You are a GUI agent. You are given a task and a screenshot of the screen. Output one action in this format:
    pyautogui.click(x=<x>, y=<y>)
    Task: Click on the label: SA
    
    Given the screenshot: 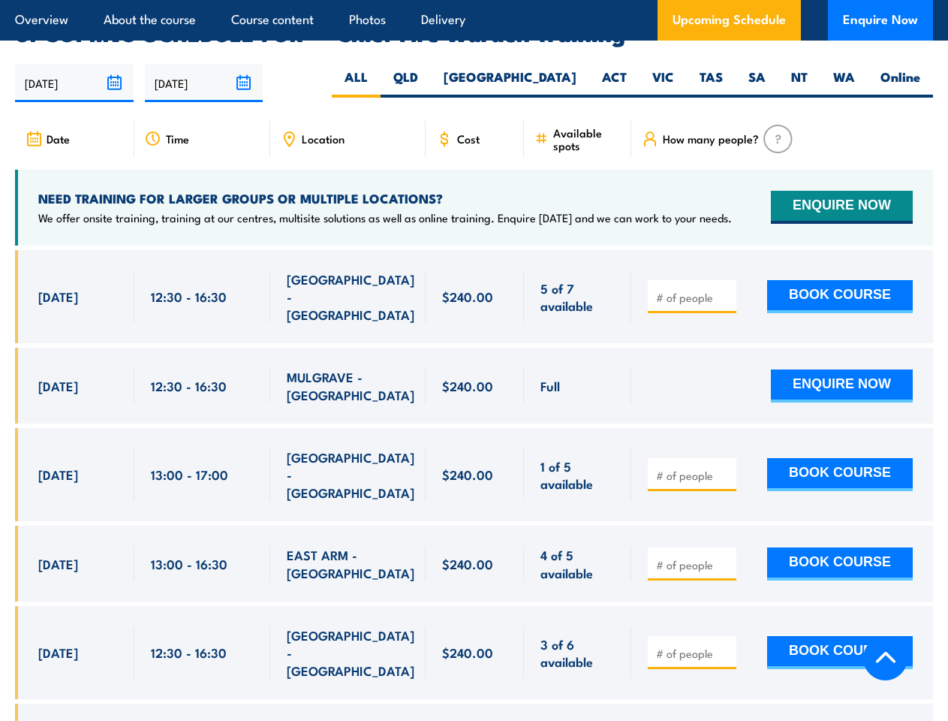 What is the action you would take?
    pyautogui.click(x=757, y=83)
    